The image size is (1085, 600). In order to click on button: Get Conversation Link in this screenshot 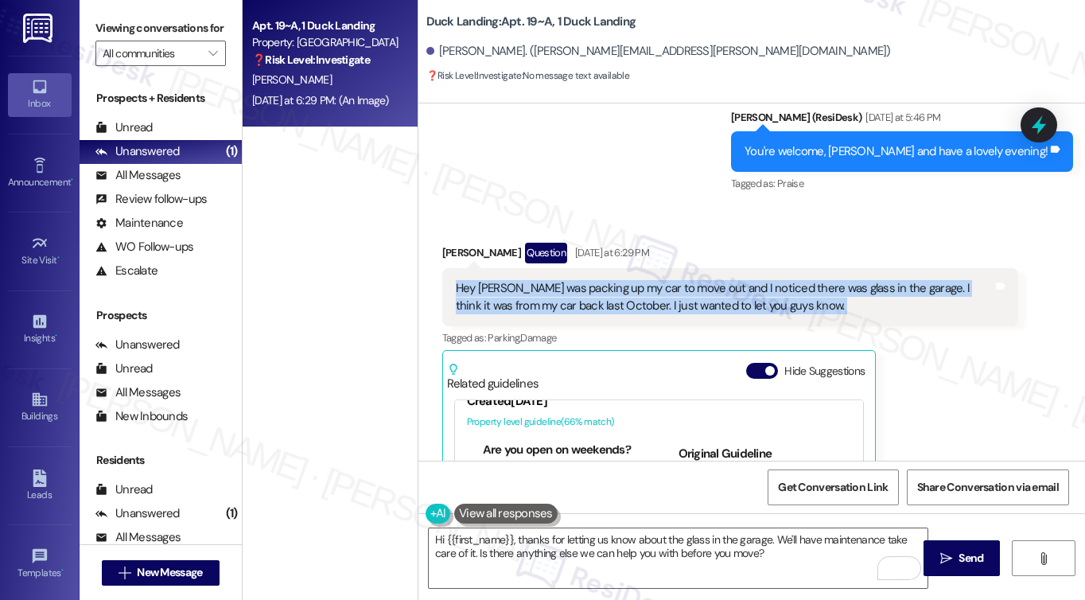, I will do `click(832, 487)`.